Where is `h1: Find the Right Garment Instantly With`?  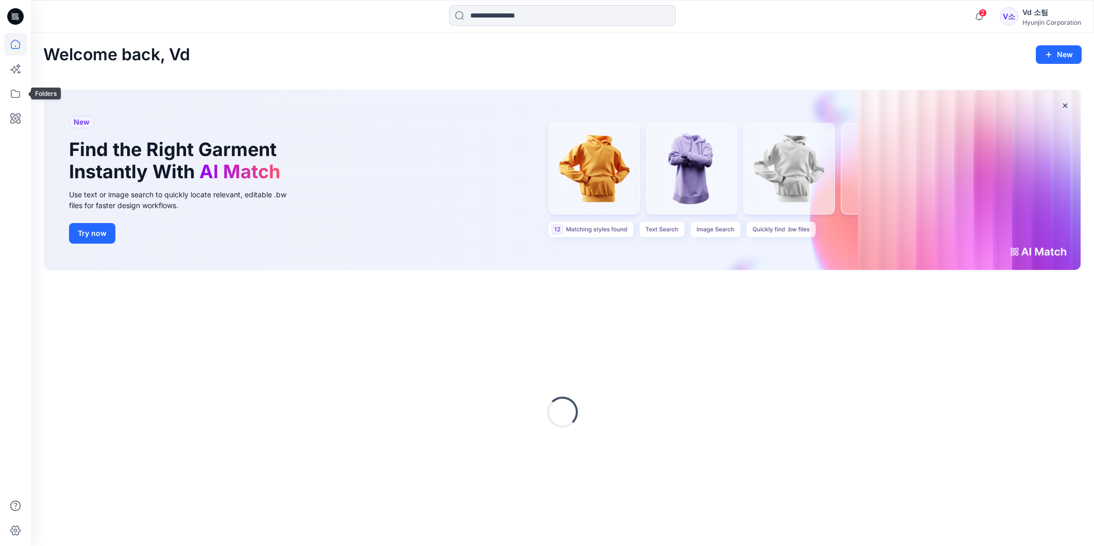
h1: Find the Right Garment Instantly With is located at coordinates (177, 161).